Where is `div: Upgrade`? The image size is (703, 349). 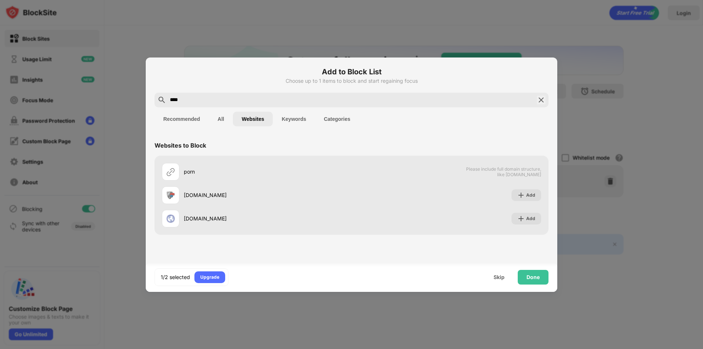
div: Upgrade is located at coordinates (210, 277).